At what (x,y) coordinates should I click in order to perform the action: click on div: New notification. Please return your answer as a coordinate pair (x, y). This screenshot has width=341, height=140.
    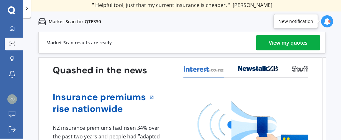
    Looking at the image, I should click on (295, 21).